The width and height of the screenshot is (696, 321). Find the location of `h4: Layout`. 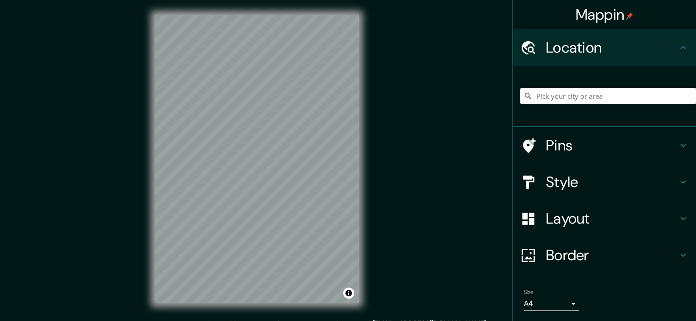

h4: Layout is located at coordinates (612, 219).